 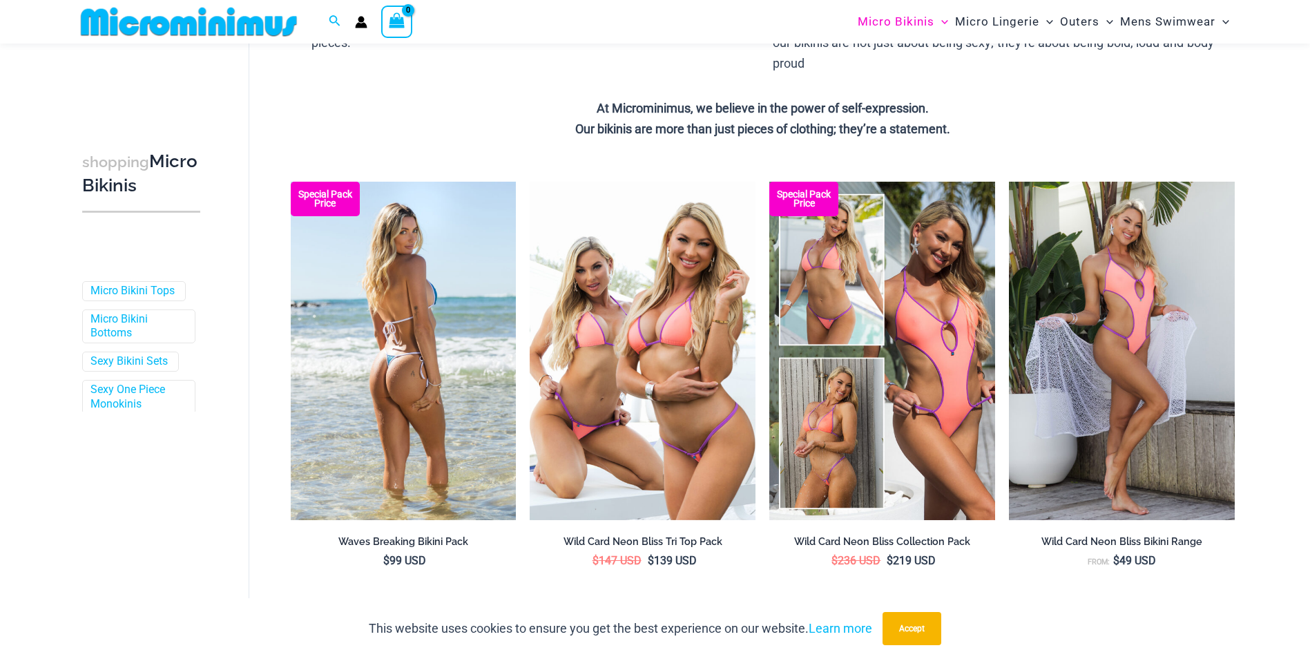 What do you see at coordinates (856, 560) in the screenshot?
I see `bdi: 236 USD` at bounding box center [856, 560].